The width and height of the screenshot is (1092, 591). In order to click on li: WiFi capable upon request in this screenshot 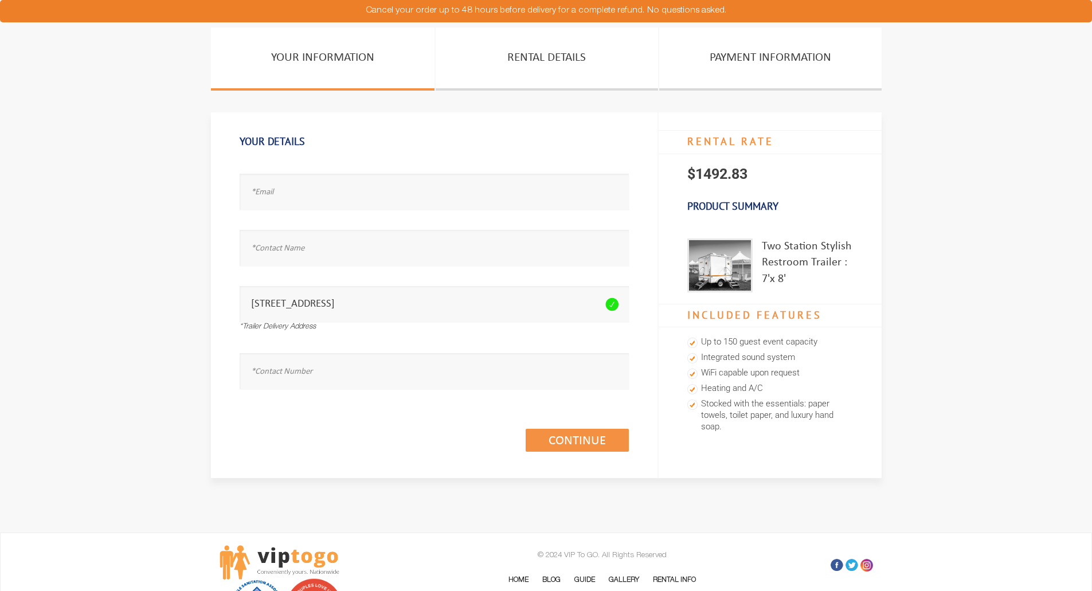, I will do `click(770, 373)`.